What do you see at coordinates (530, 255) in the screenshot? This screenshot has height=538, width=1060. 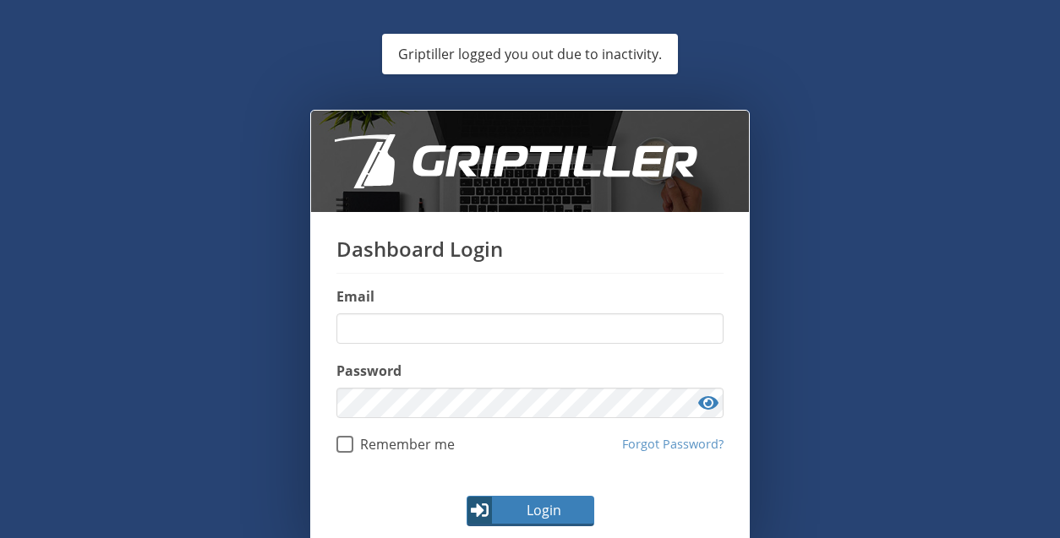 I see `h1: Dashboard Login` at bounding box center [530, 255].